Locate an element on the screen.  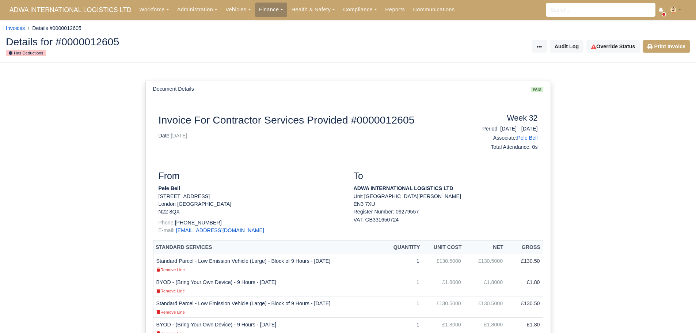
a: Override Status is located at coordinates (613, 46).